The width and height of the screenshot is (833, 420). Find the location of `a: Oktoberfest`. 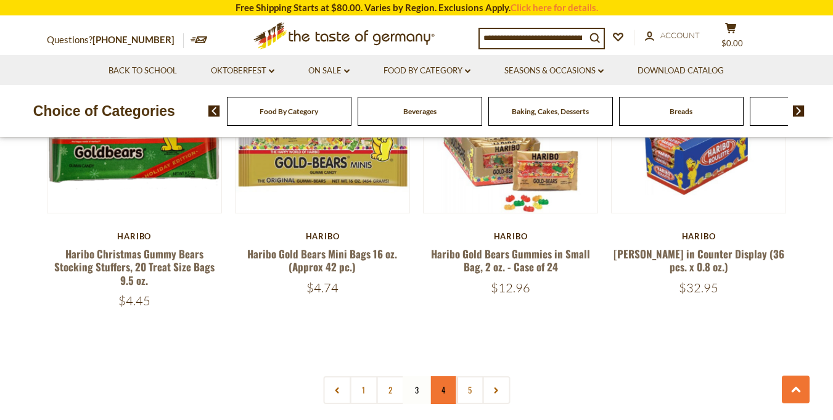

a: Oktoberfest is located at coordinates (242, 71).